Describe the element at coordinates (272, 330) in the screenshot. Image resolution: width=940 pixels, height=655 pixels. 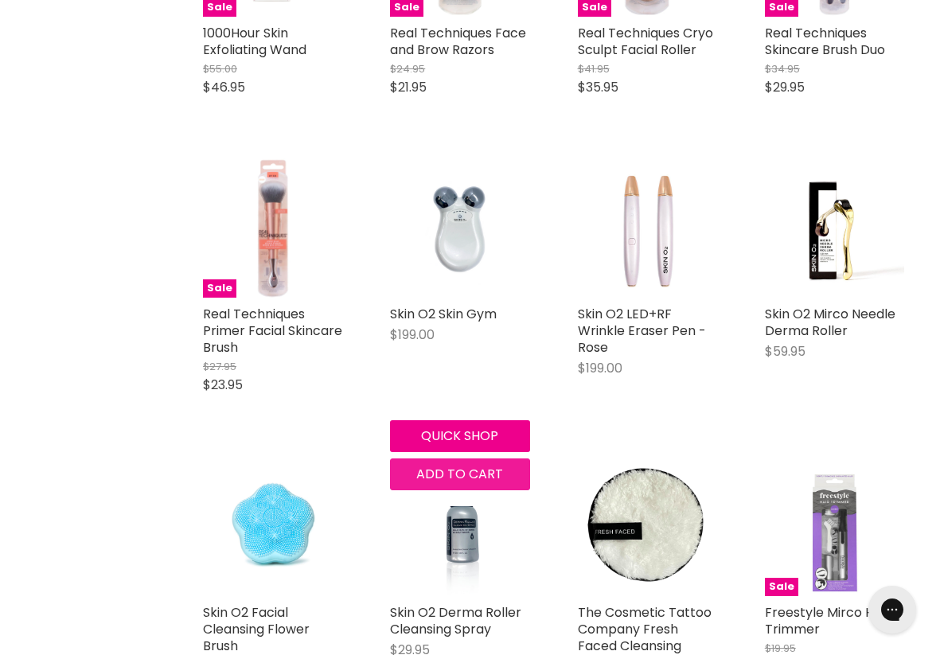
I see `a: Real Techniques Primer Facial Skincare Brush` at that location.